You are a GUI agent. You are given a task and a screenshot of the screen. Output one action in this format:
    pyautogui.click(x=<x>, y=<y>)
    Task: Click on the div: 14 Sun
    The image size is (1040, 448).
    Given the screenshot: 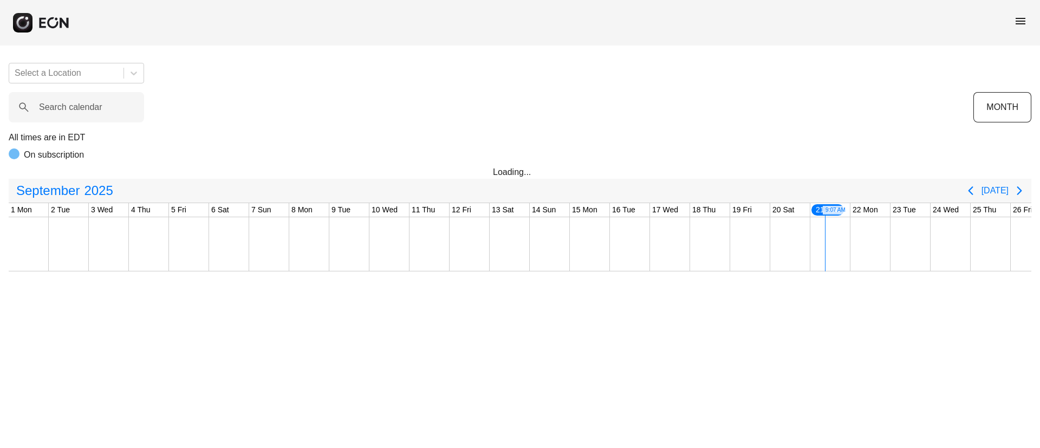 What is the action you would take?
    pyautogui.click(x=544, y=210)
    